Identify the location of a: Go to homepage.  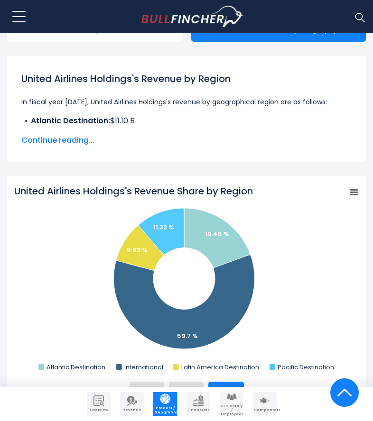
(192, 17).